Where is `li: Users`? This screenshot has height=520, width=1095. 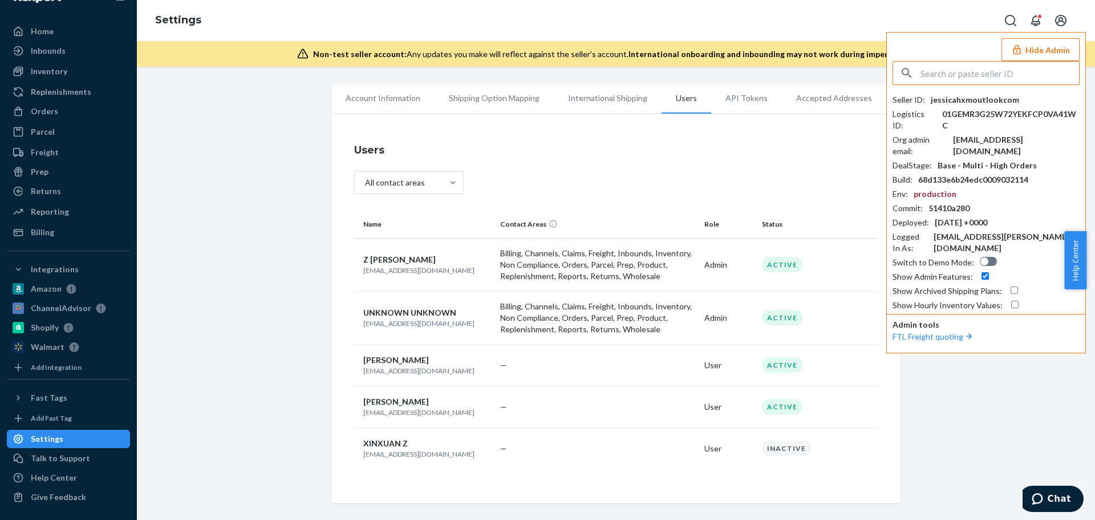 li: Users is located at coordinates (686, 99).